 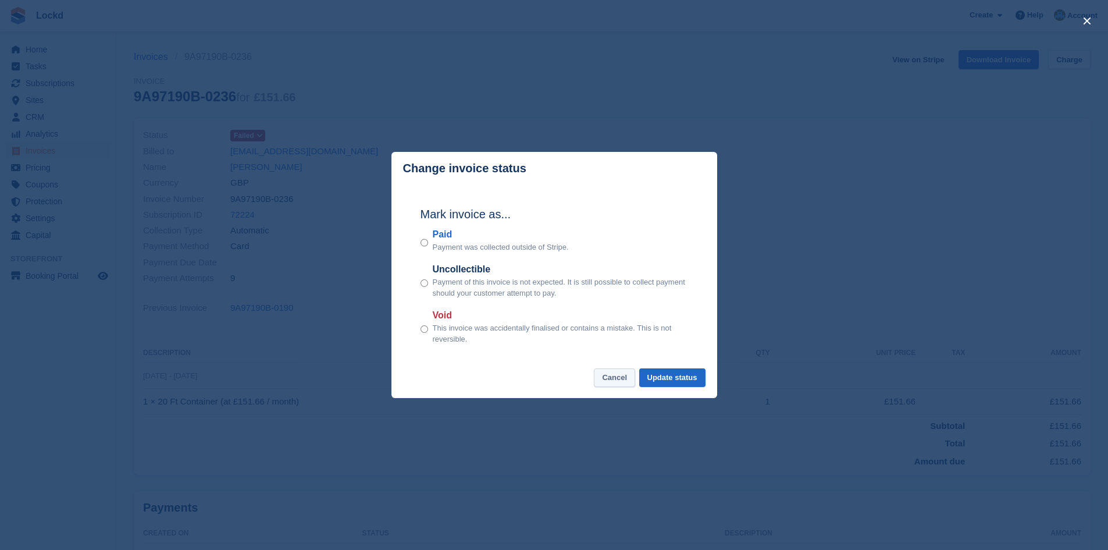 What do you see at coordinates (560, 315) in the screenshot?
I see `label: Void` at bounding box center [560, 315].